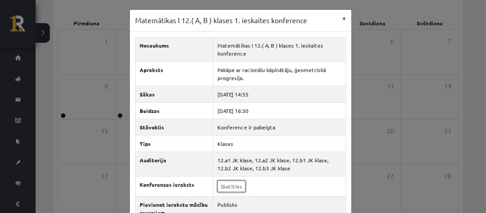  I want to click on th: Nosaukums, so click(174, 49).